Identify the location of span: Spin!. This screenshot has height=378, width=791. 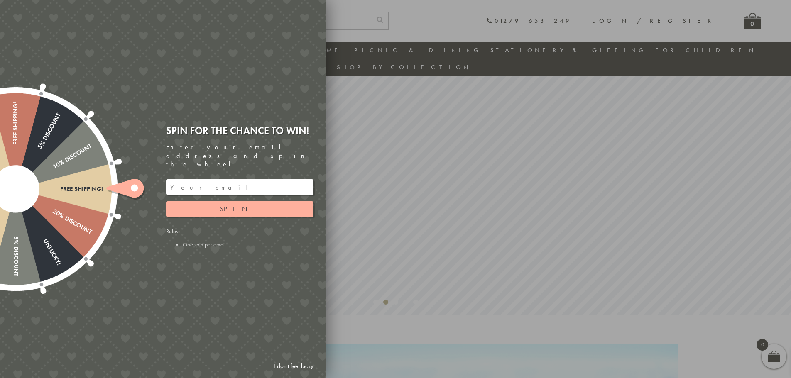
(239, 209).